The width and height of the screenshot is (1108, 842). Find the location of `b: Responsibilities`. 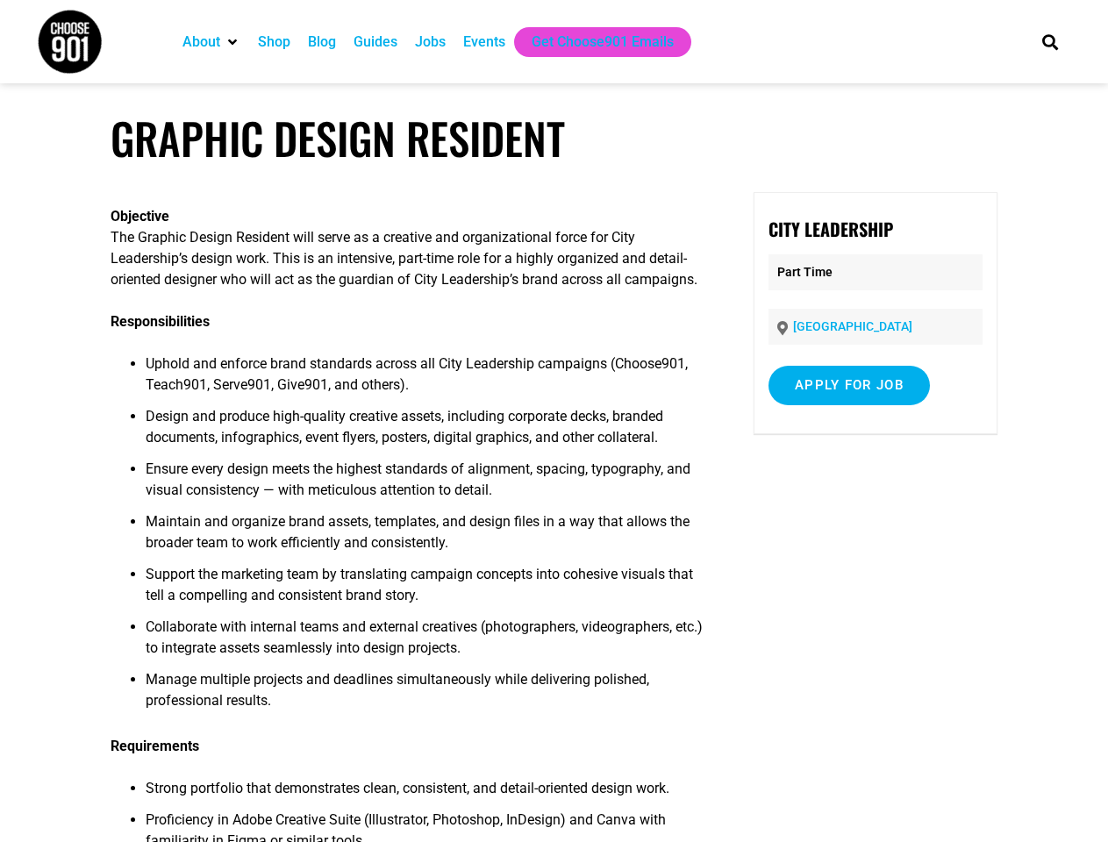

b: Responsibilities is located at coordinates (160, 321).